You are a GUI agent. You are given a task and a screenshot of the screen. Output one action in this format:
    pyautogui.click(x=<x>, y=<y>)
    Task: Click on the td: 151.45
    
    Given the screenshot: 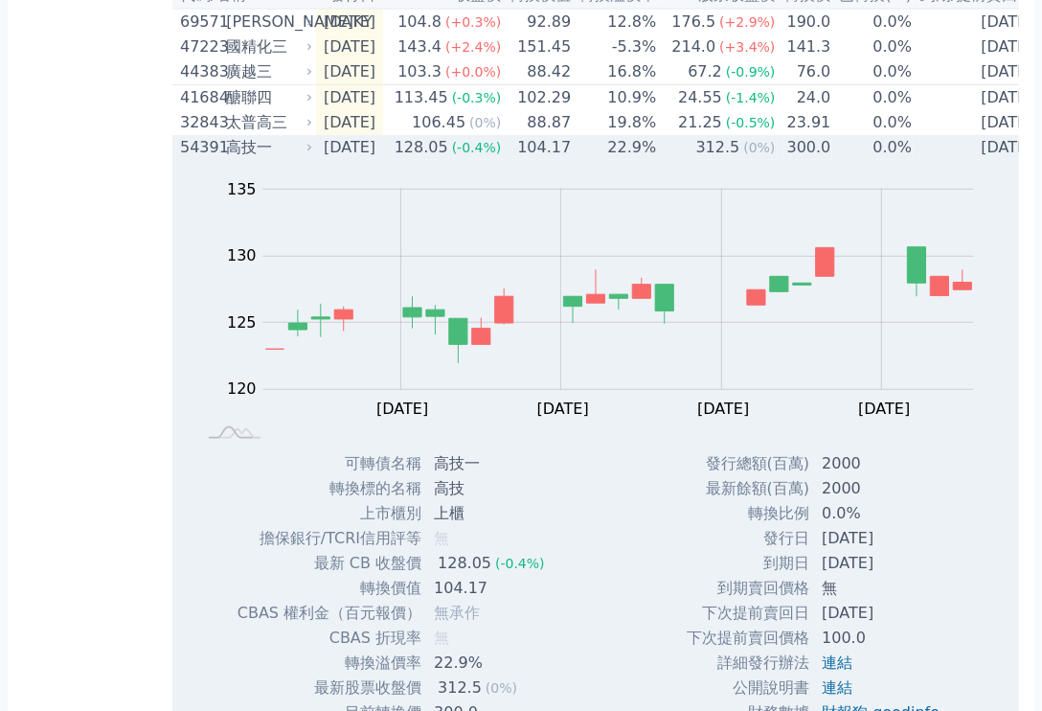 What is the action you would take?
    pyautogui.click(x=536, y=47)
    